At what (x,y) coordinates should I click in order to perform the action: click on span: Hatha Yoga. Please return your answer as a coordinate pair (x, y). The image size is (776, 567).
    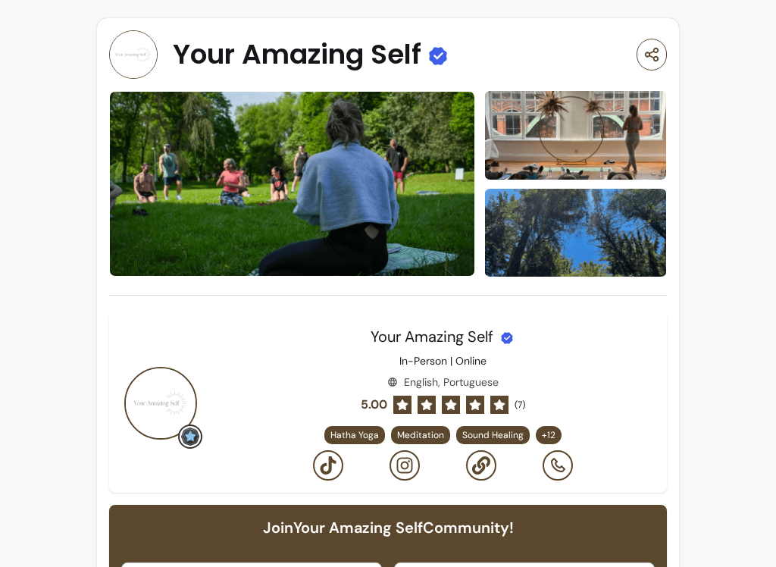
    Looking at the image, I should click on (355, 435).